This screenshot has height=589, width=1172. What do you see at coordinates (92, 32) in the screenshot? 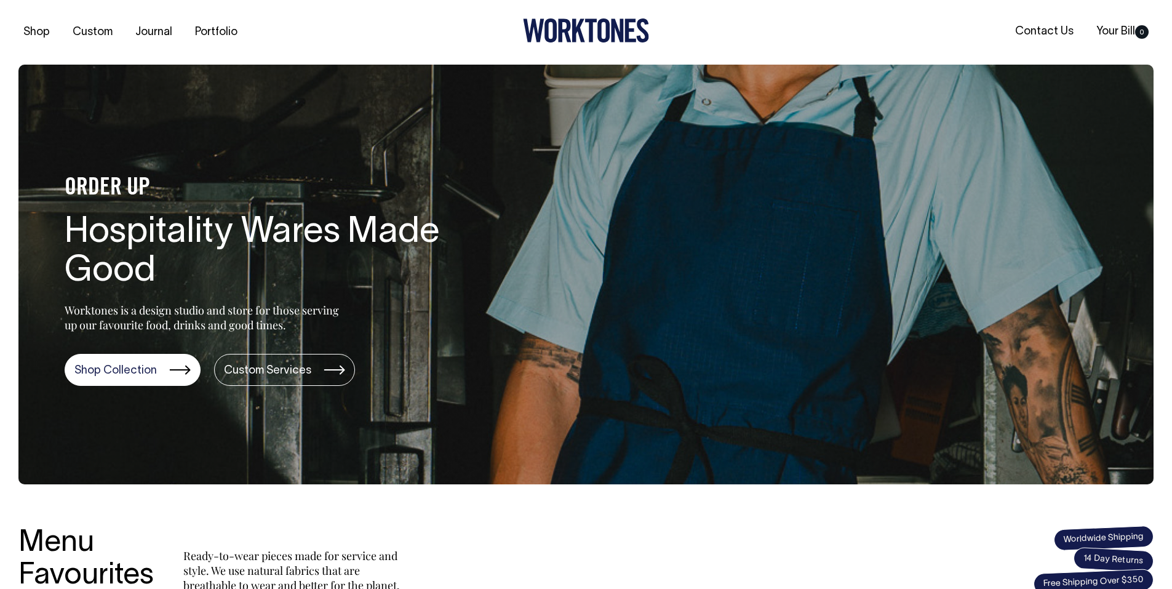
I see `a: Custom` at bounding box center [92, 32].